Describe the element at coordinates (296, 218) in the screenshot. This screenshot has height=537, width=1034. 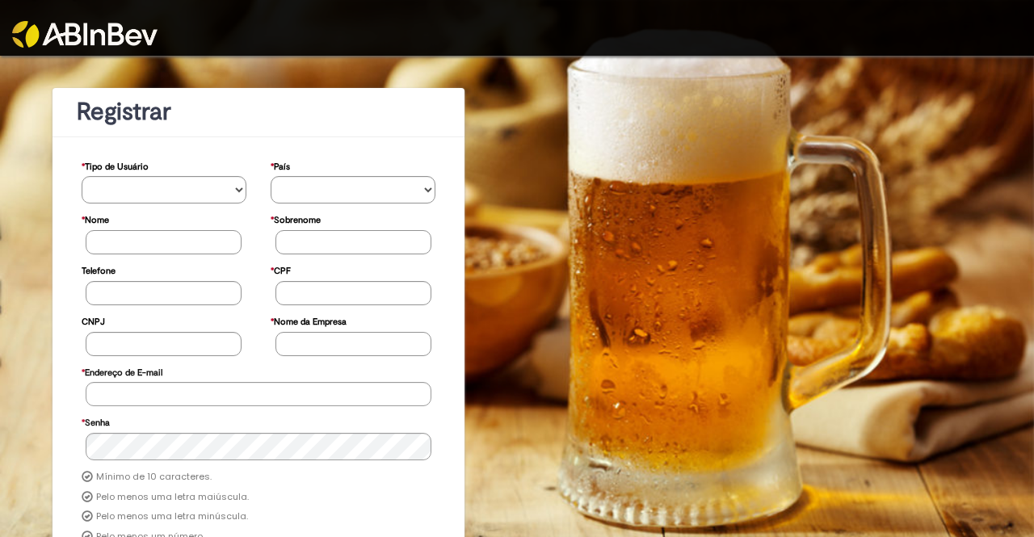
I see `label: Sobrenome` at that location.